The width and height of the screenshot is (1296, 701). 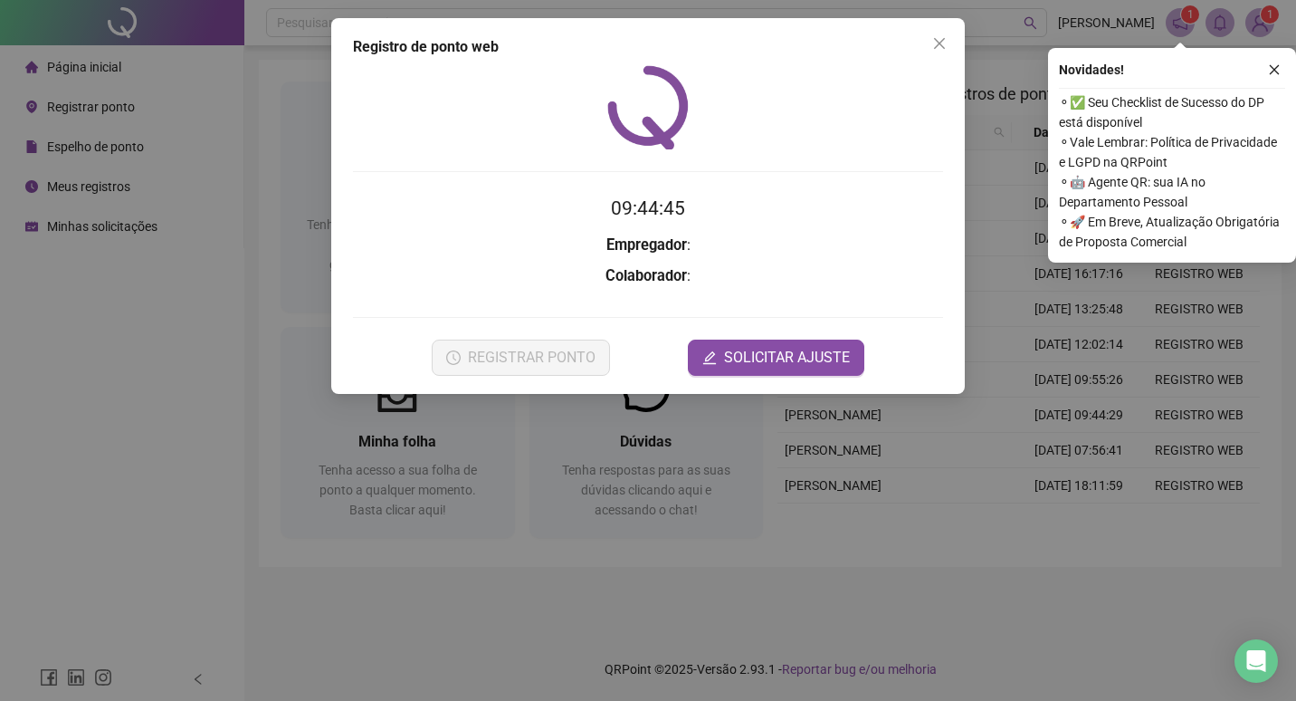 What do you see at coordinates (520, 358) in the screenshot?
I see `button: REGISTRAR PONTO` at bounding box center [520, 358].